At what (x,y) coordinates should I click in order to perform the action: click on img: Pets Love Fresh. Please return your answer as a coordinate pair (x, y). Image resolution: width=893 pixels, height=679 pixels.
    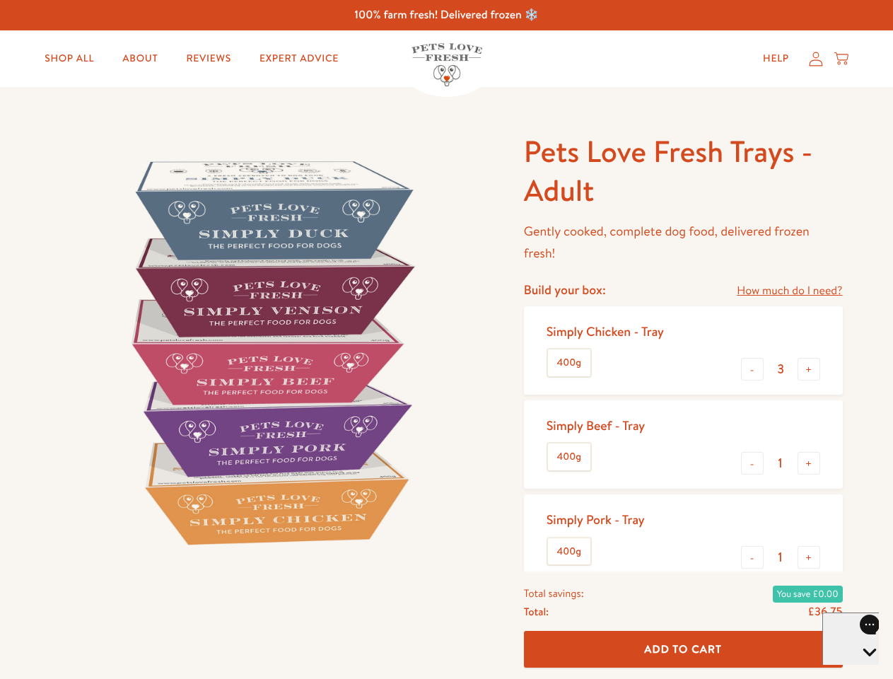
    Looking at the image, I should click on (447, 64).